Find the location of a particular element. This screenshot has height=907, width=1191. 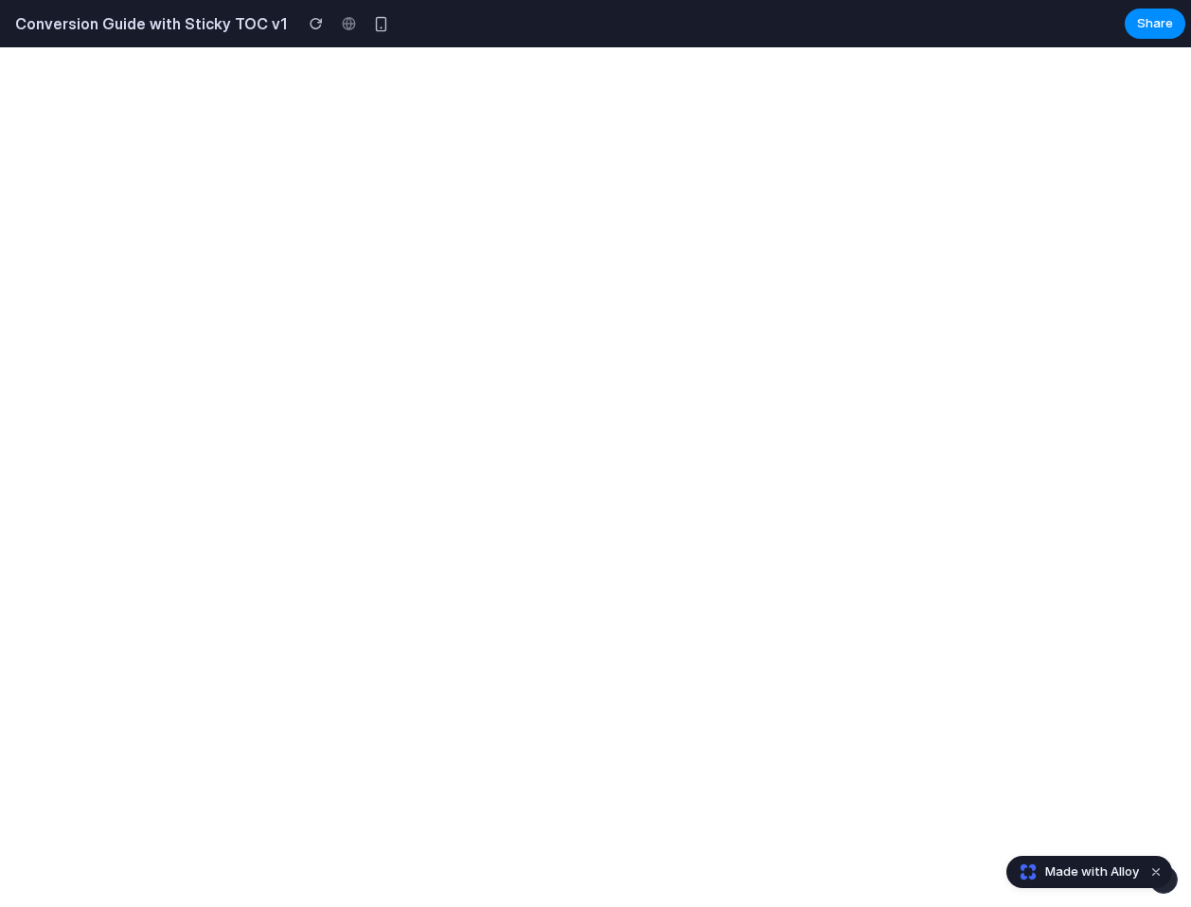

span: Made with Alloy is located at coordinates (1092, 872).